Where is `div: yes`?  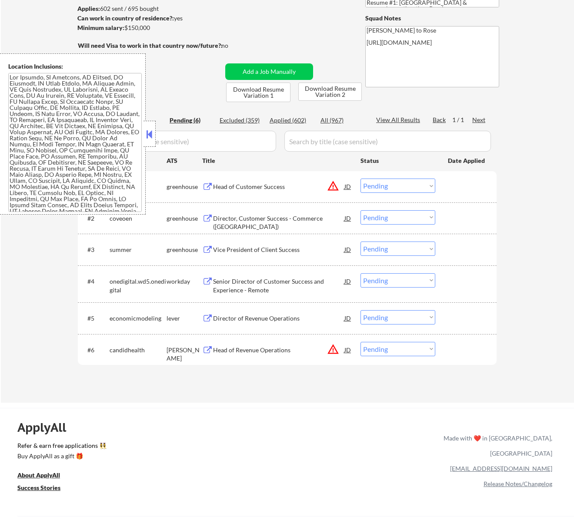 div: yes is located at coordinates (148, 18).